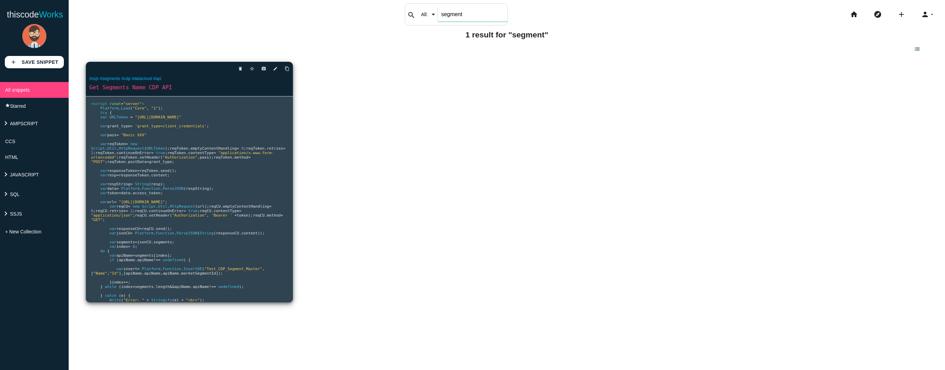  Describe the element at coordinates (160, 153) in the screenshot. I see `span: true` at that location.